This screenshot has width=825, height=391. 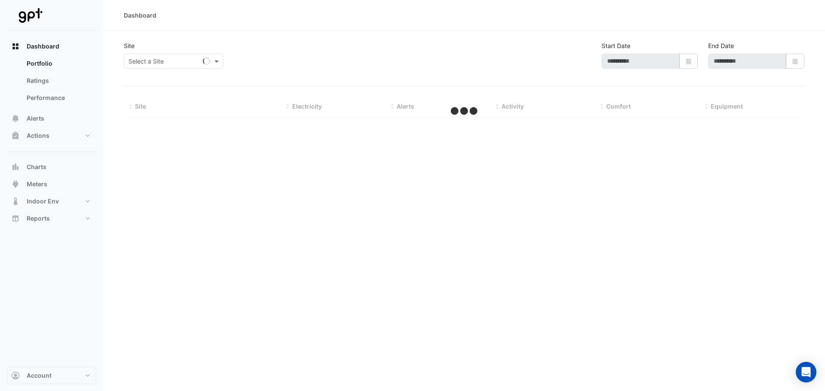 What do you see at coordinates (38, 136) in the screenshot?
I see `span: Actions` at bounding box center [38, 136].